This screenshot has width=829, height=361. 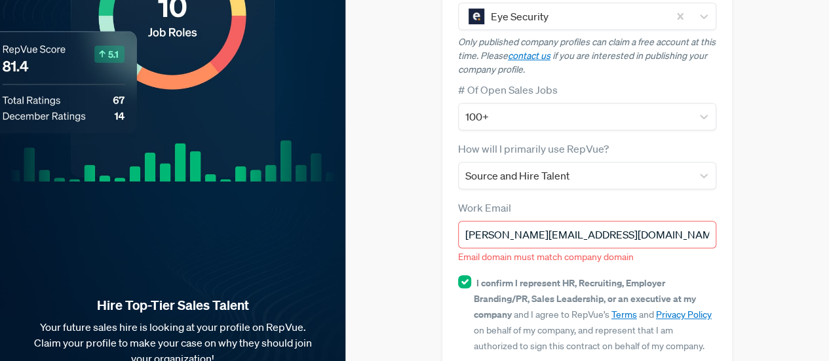 What do you see at coordinates (587, 235) in the screenshot?
I see `input: Email` at bounding box center [587, 235].